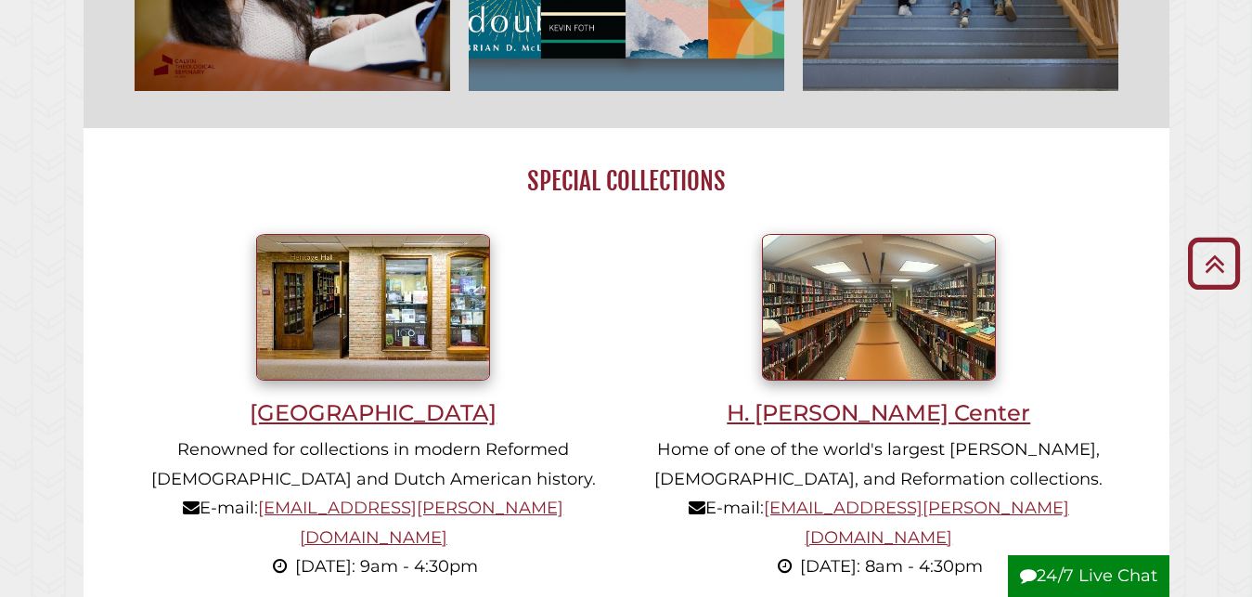 Image resolution: width=1252 pixels, height=597 pixels. I want to click on h2: Special Collections, so click(626, 181).